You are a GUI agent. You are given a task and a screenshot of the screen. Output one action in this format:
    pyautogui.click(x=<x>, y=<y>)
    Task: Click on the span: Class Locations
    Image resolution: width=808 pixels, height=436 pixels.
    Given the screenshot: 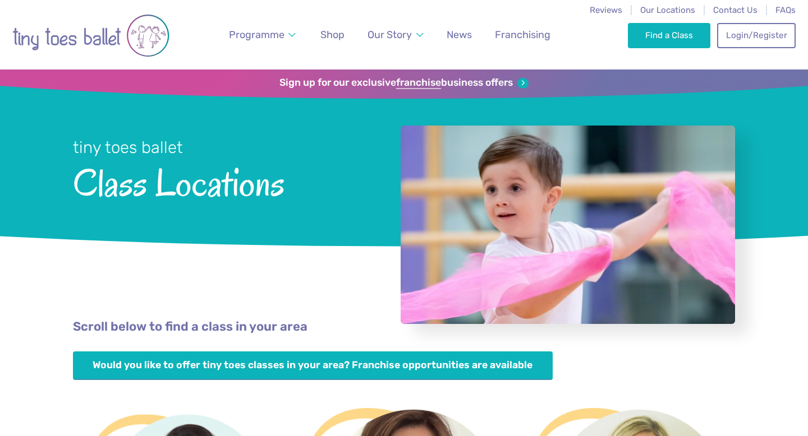 What is the action you would take?
    pyautogui.click(x=222, y=181)
    